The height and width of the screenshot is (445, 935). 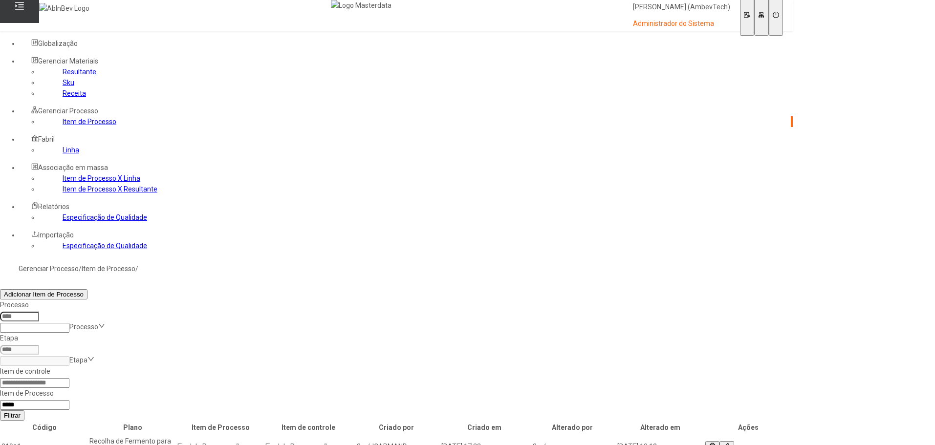 I want to click on span: Relatórios, so click(x=54, y=207).